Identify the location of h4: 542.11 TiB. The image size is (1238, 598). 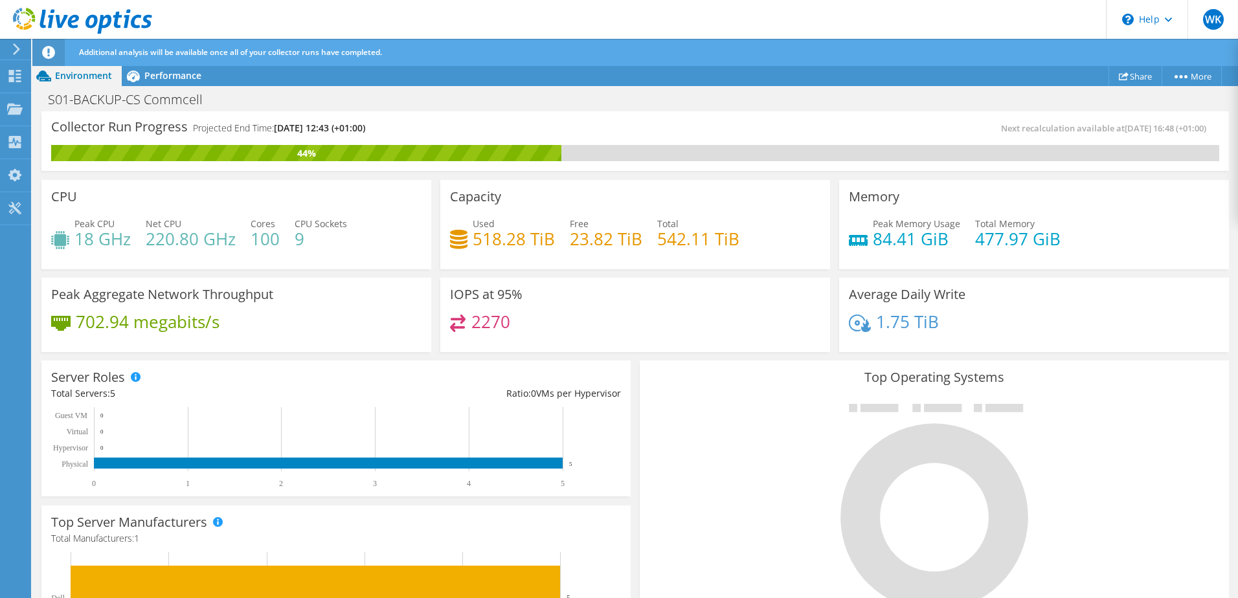
(698, 239).